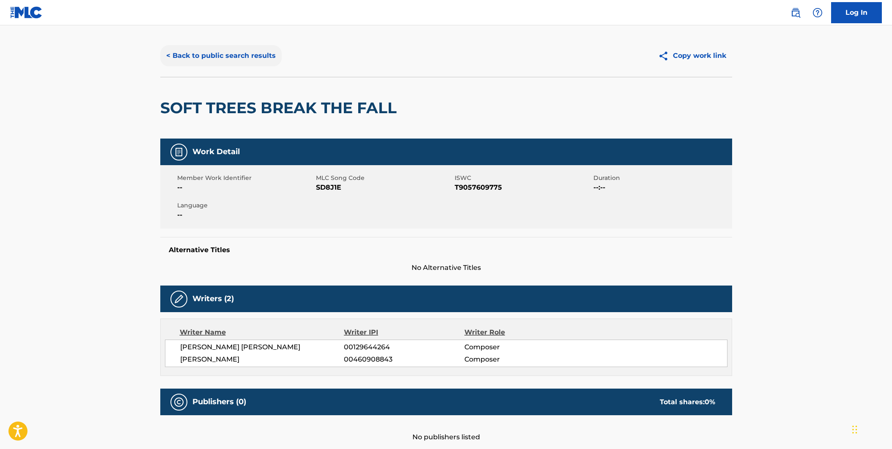 The width and height of the screenshot is (892, 449). Describe the element at coordinates (870, 429) in the screenshot. I see `div: Chat Widget` at that location.